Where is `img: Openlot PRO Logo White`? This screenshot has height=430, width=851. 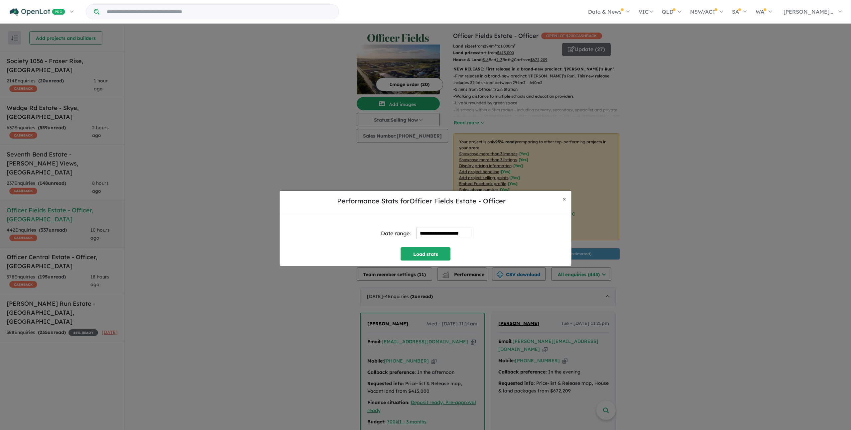 img: Openlot PRO Logo White is located at coordinates (37, 12).